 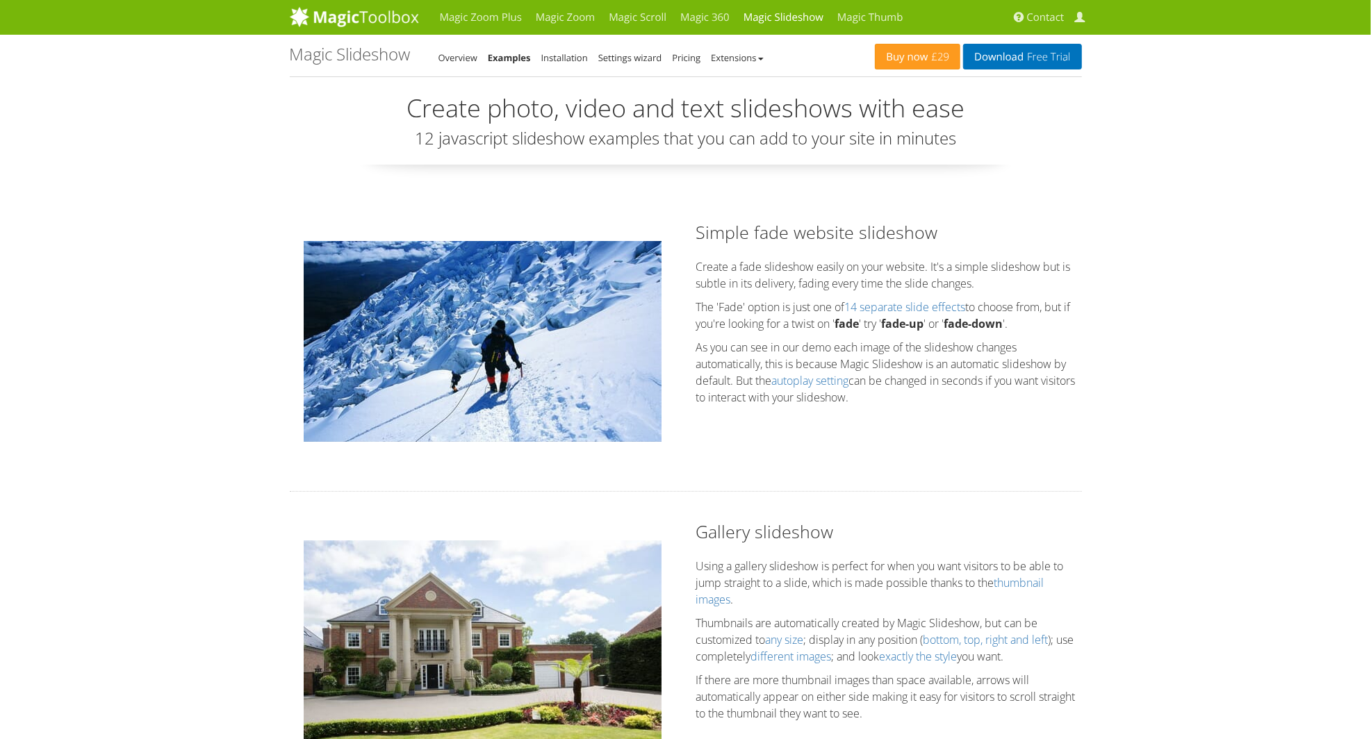 What do you see at coordinates (903, 324) in the screenshot?
I see `strong: fade-up` at bounding box center [903, 324].